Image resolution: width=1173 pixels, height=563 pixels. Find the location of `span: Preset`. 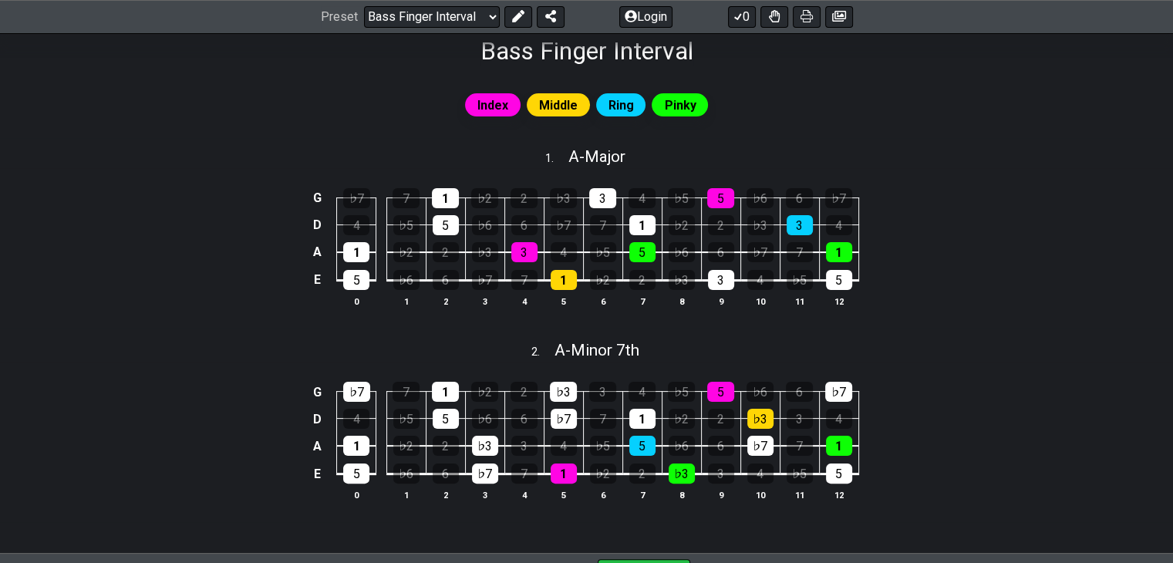

span: Preset is located at coordinates (339, 17).